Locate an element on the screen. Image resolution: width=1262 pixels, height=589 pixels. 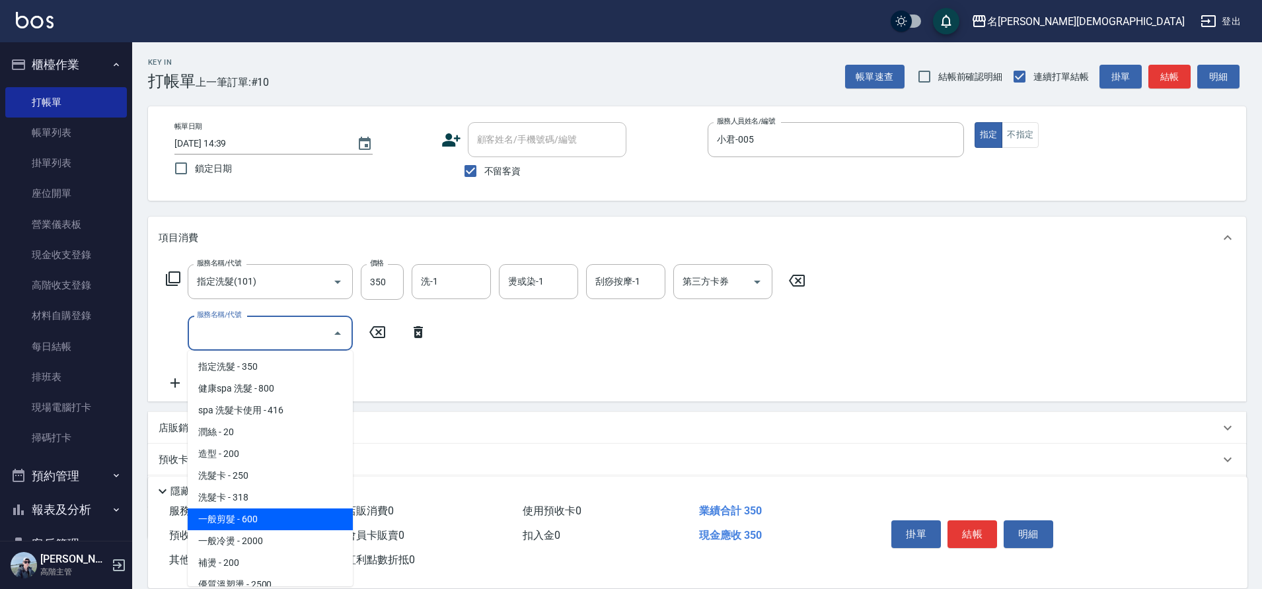
span: 結帳前確認明細 is located at coordinates (970, 77).